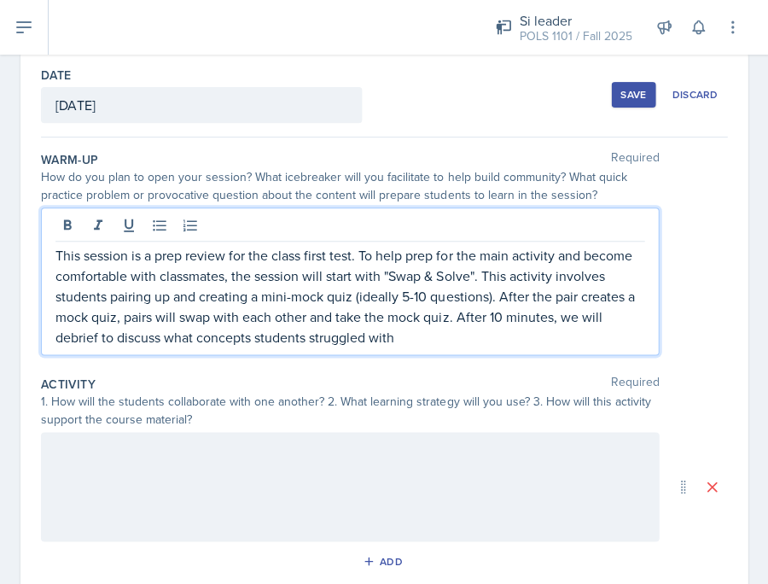  What do you see at coordinates (633, 95) in the screenshot?
I see `button: Save` at bounding box center [633, 95].